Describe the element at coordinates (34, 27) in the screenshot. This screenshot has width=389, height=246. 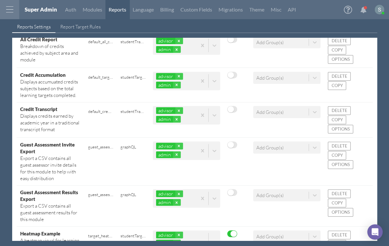
I see `span: Reports Settings` at that location.